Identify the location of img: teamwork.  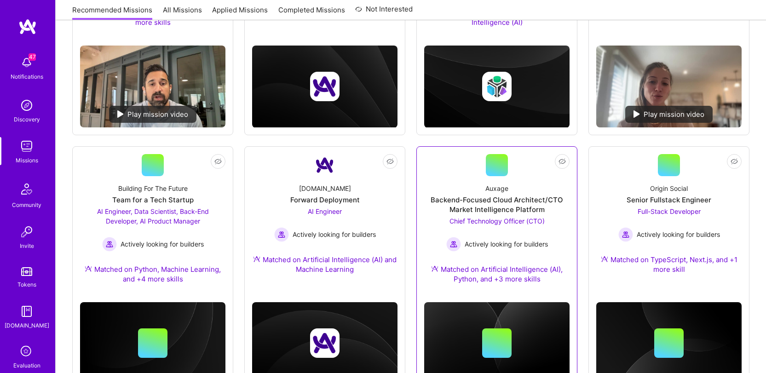
(27, 146).